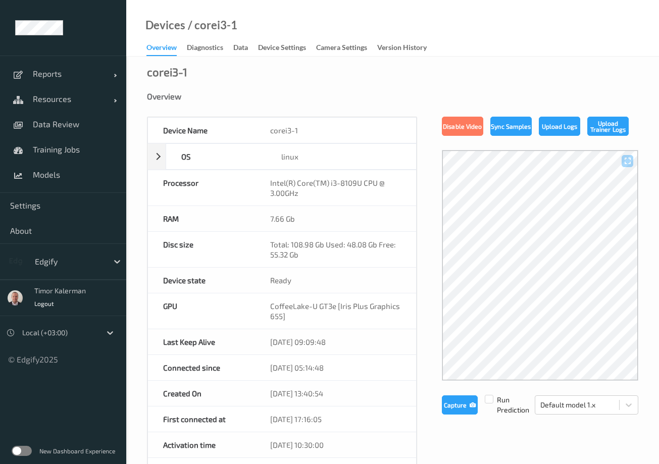 This screenshot has width=659, height=464. I want to click on div: Total: 108.98 Gb Used: 48.08 Gb Free: 55.32 Gb, so click(336, 250).